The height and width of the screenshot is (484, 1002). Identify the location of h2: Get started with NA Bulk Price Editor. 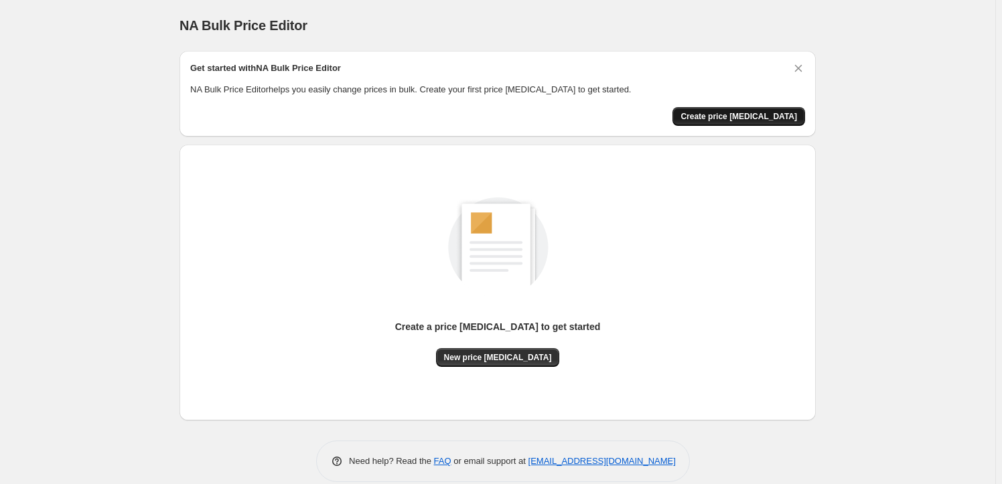
(265, 68).